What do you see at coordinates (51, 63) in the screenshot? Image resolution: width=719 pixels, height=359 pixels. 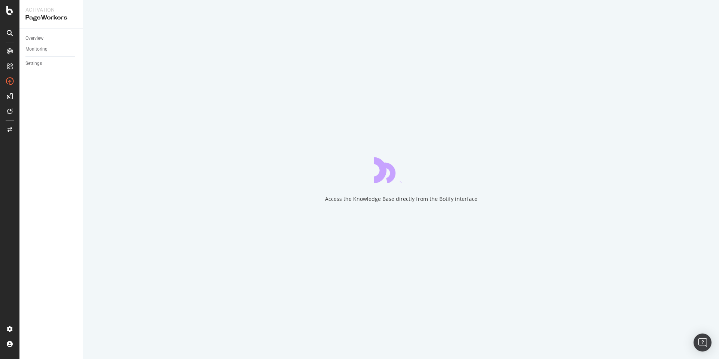 I see `a: Settings` at bounding box center [51, 63].